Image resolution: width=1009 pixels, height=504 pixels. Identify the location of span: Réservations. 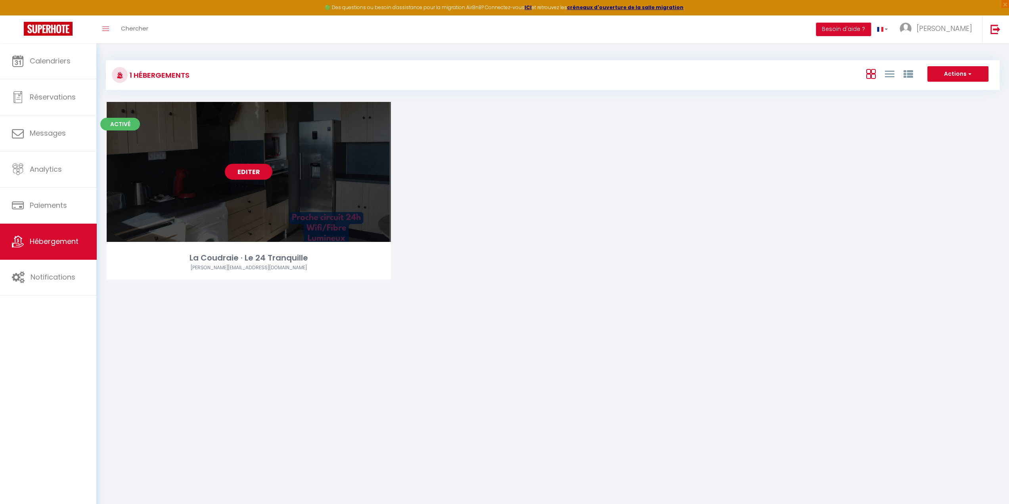
(53, 97).